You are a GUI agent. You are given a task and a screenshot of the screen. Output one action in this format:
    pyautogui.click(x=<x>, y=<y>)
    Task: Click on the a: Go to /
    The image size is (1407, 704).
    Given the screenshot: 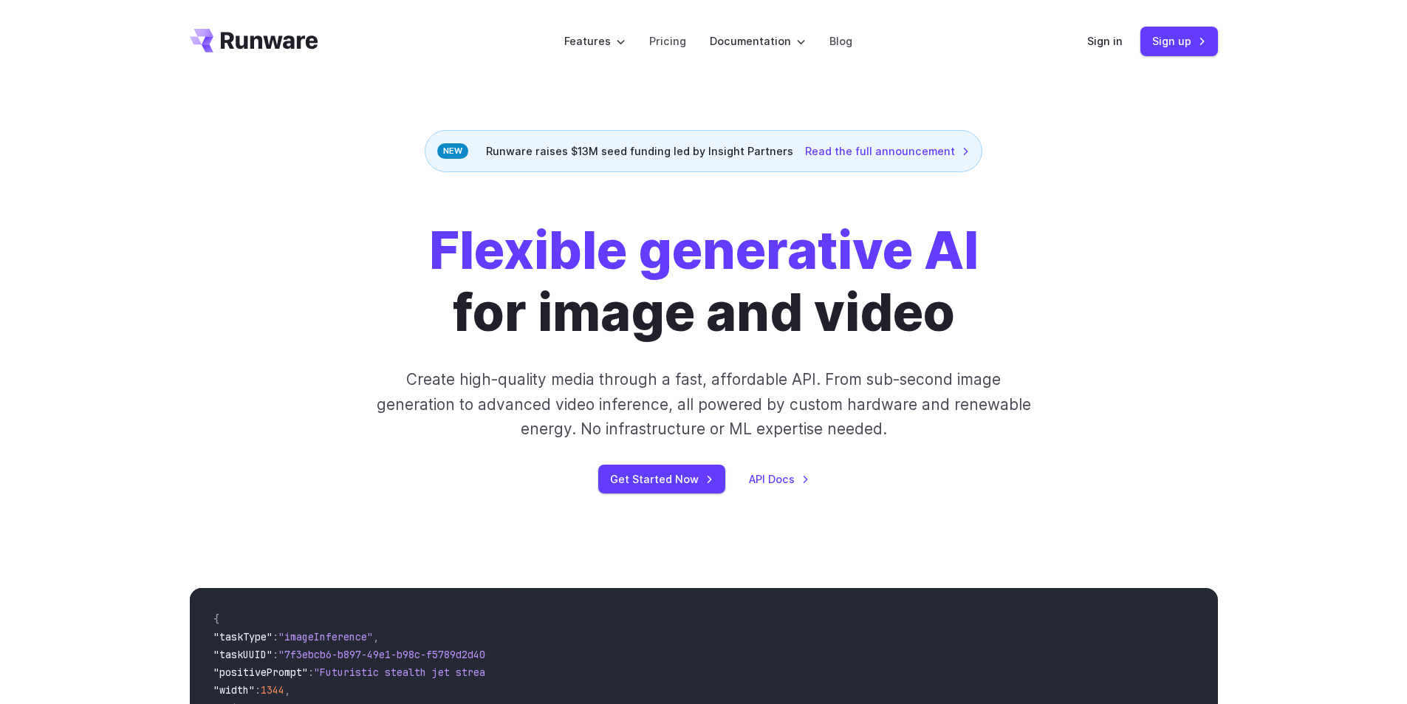 What is the action you would take?
    pyautogui.click(x=254, y=41)
    